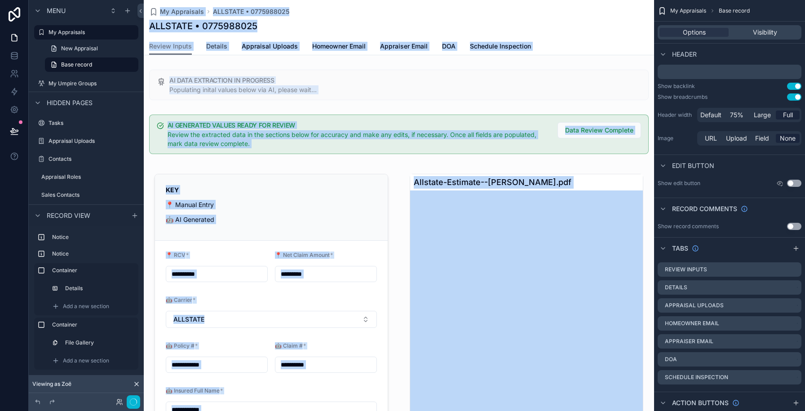 This screenshot has height=411, width=805. Describe the element at coordinates (203, 26) in the screenshot. I see `h1: ALLSTATE • 0775988025` at that location.